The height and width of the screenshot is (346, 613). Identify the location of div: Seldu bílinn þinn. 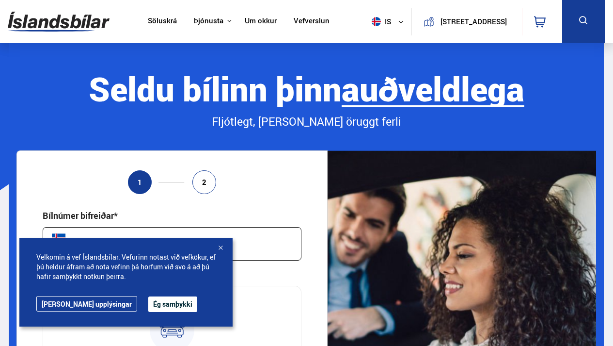
(306, 88).